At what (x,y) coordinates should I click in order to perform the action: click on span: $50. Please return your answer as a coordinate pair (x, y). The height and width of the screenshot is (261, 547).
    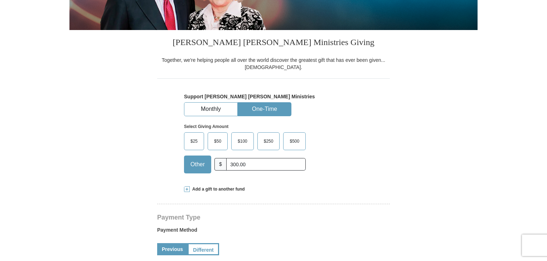
    Looking at the image, I should click on (218, 141).